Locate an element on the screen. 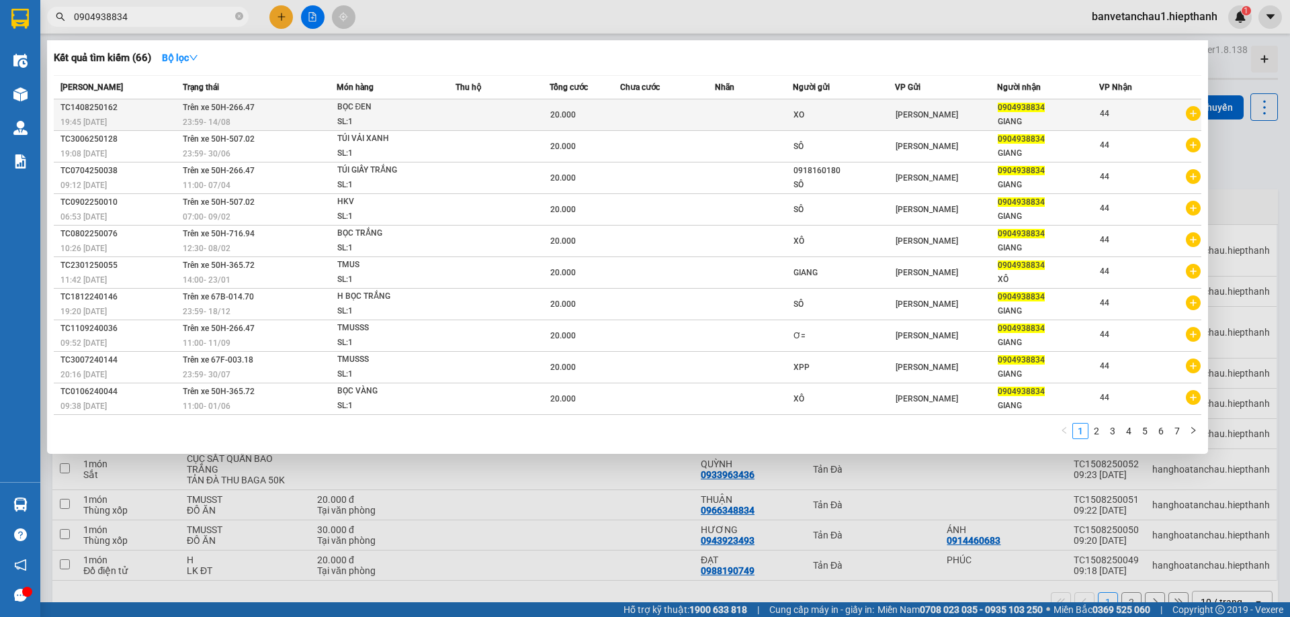 Image resolution: width=1290 pixels, height=617 pixels. div: HKV is located at coordinates (388, 202).